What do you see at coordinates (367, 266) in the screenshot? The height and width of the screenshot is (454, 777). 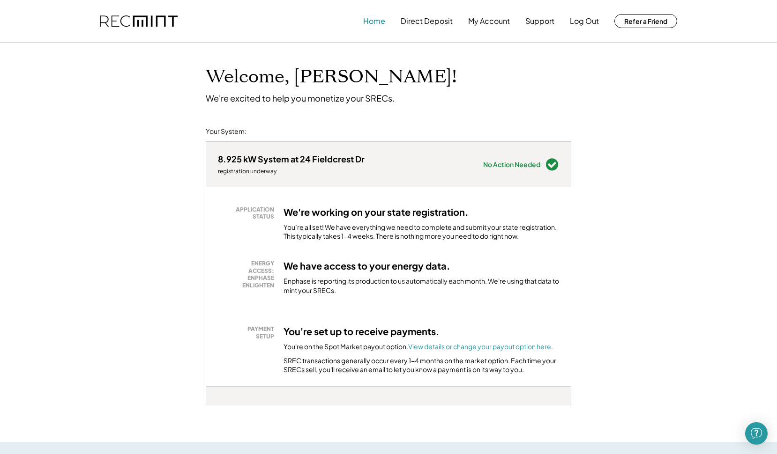 I see `h3: We have access to your energy data.` at bounding box center [367, 266].